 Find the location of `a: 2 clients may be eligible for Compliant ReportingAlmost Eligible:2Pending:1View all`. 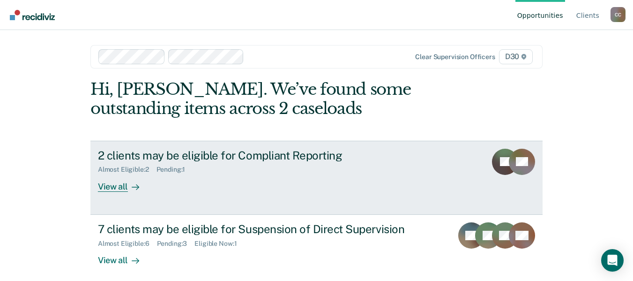

a: 2 clients may be eligible for Compliant ReportingAlmost Eligible:2Pending:1View all is located at coordinates (316, 178).